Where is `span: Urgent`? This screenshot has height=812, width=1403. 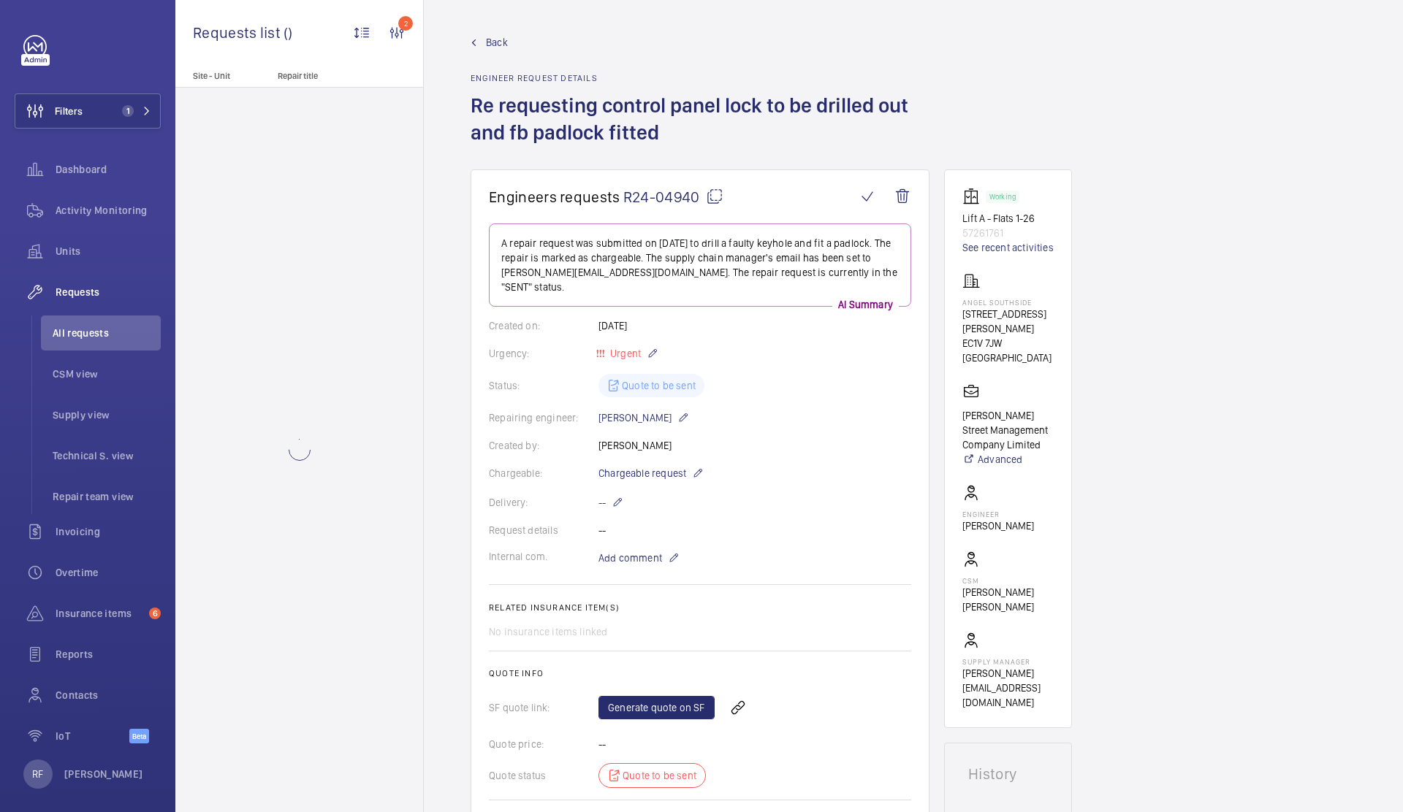 span: Urgent is located at coordinates (624, 354).